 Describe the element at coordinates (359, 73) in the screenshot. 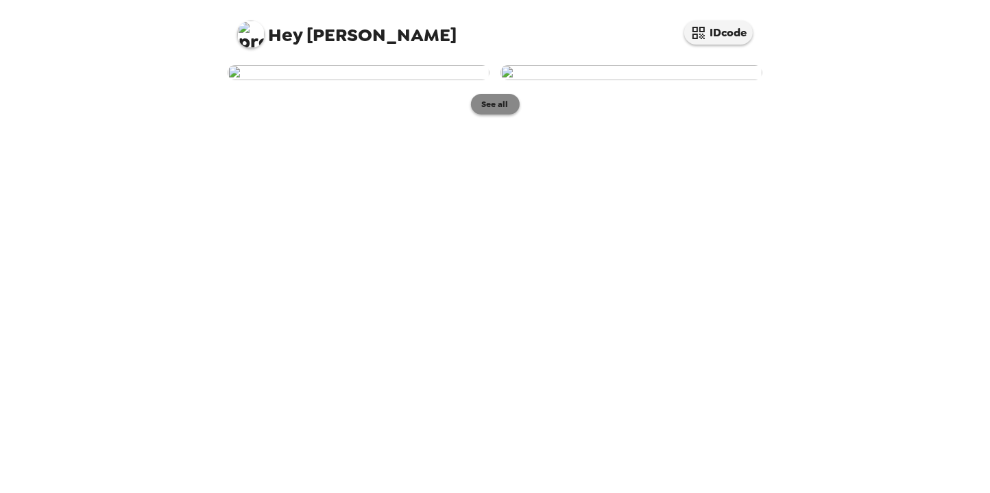

I see `img: user-278773` at that location.